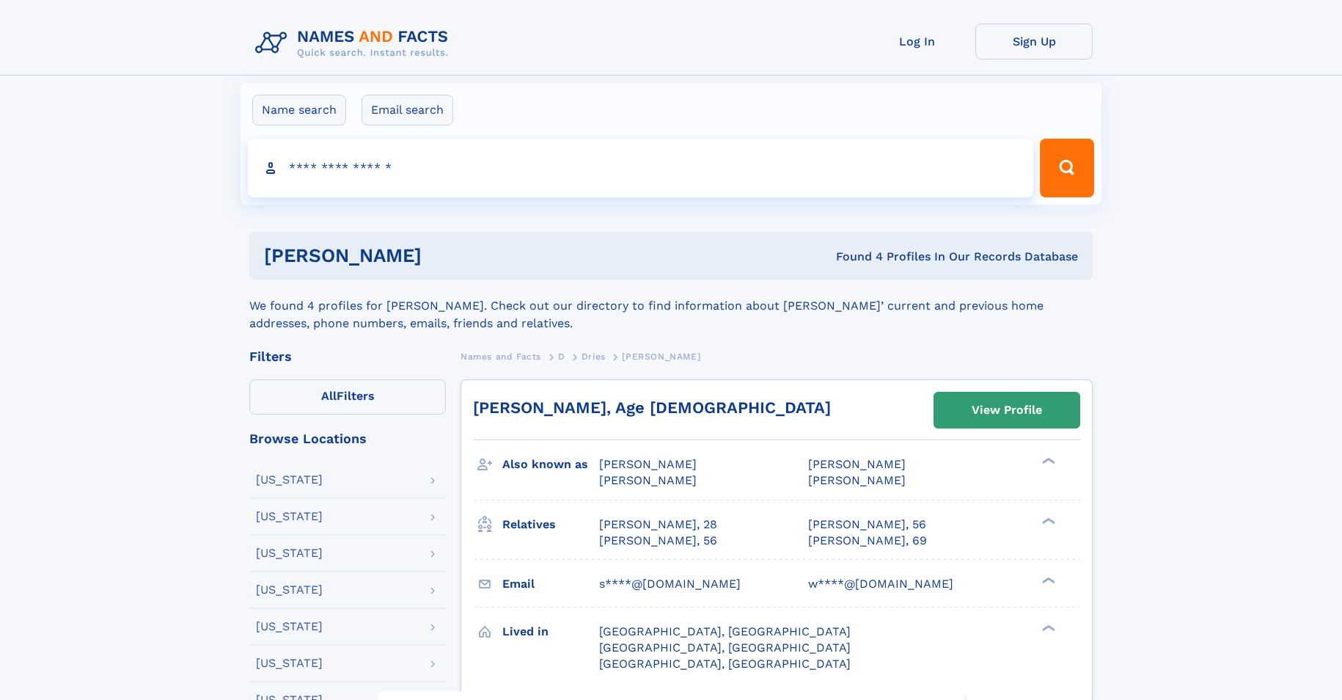 This screenshot has height=700, width=1342. What do you see at coordinates (551, 464) in the screenshot?
I see `h3: Also known as` at bounding box center [551, 464].